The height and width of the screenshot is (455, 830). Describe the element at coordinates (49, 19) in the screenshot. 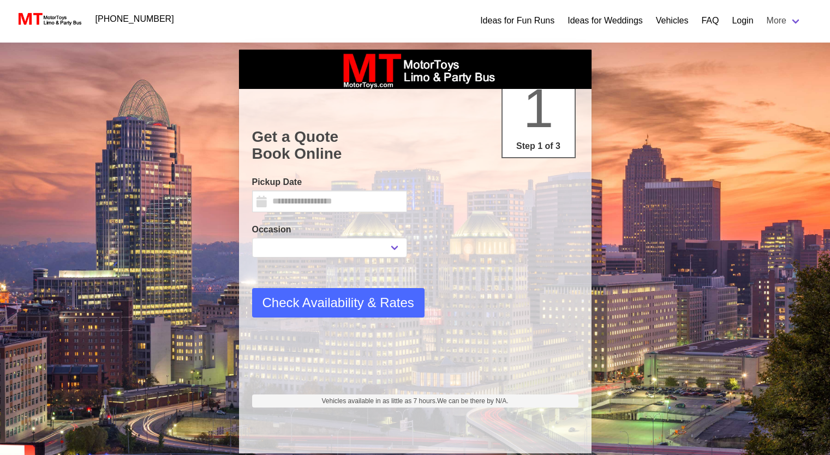

I see `img: MotorToys Logo` at that location.